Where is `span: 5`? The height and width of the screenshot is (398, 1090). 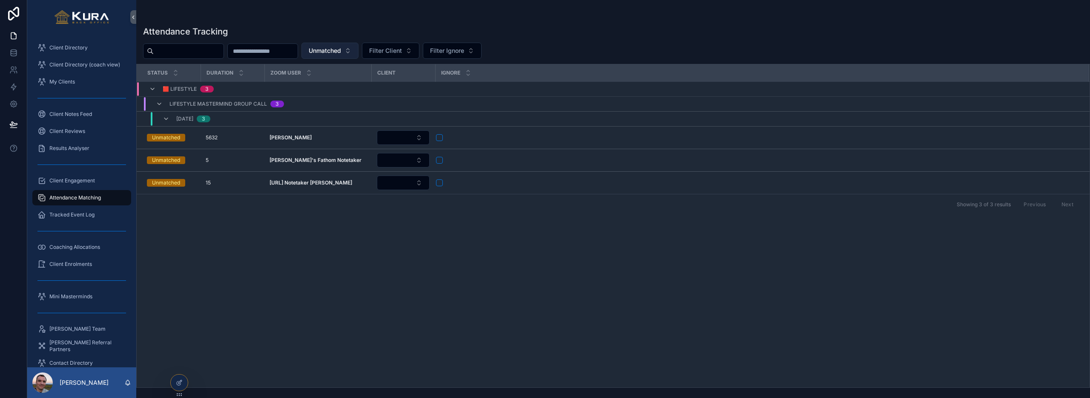 span: 5 is located at coordinates (207, 160).